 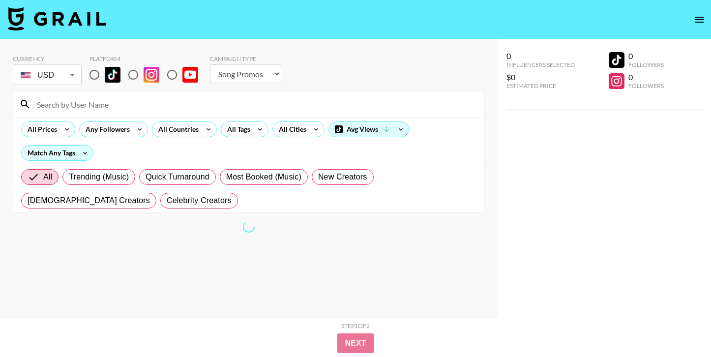 What do you see at coordinates (106, 129) in the screenshot?
I see `div: Any Followers` at bounding box center [106, 129].